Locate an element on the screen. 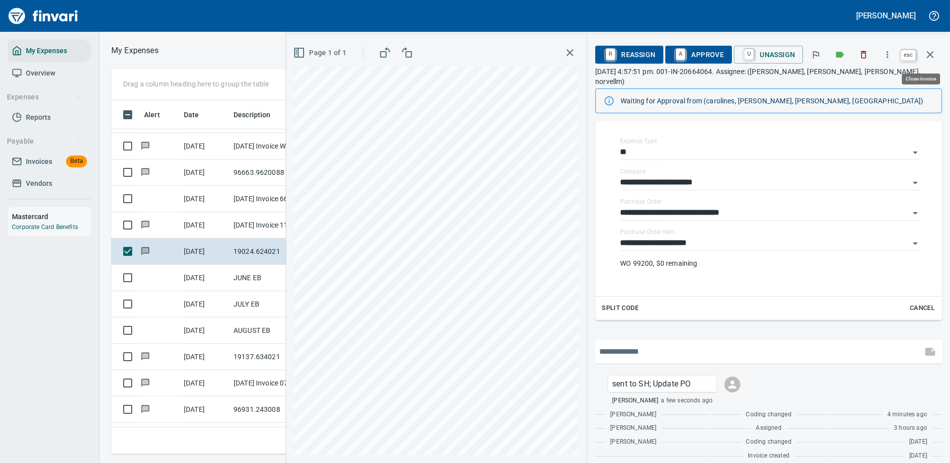 The image size is (950, 463). p: WO 99200, $0 remaining is located at coordinates (771, 263).